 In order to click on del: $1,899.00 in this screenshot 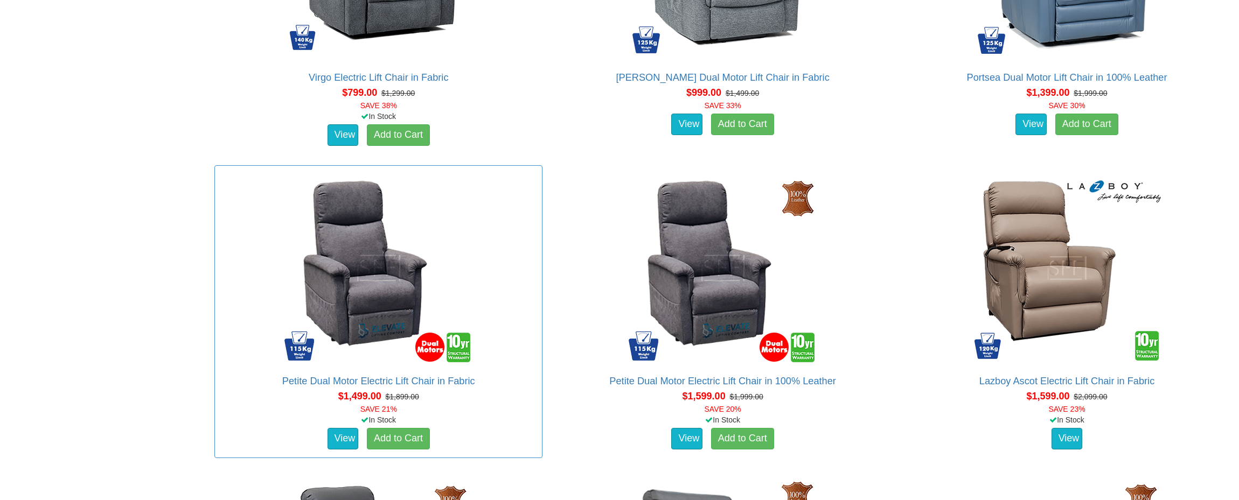, I will do `click(402, 397)`.